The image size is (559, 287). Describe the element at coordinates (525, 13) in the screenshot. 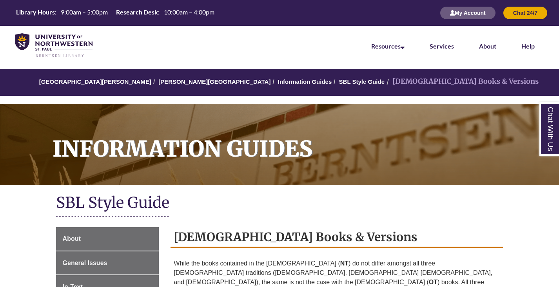

I see `a: Chat 24/7` at that location.